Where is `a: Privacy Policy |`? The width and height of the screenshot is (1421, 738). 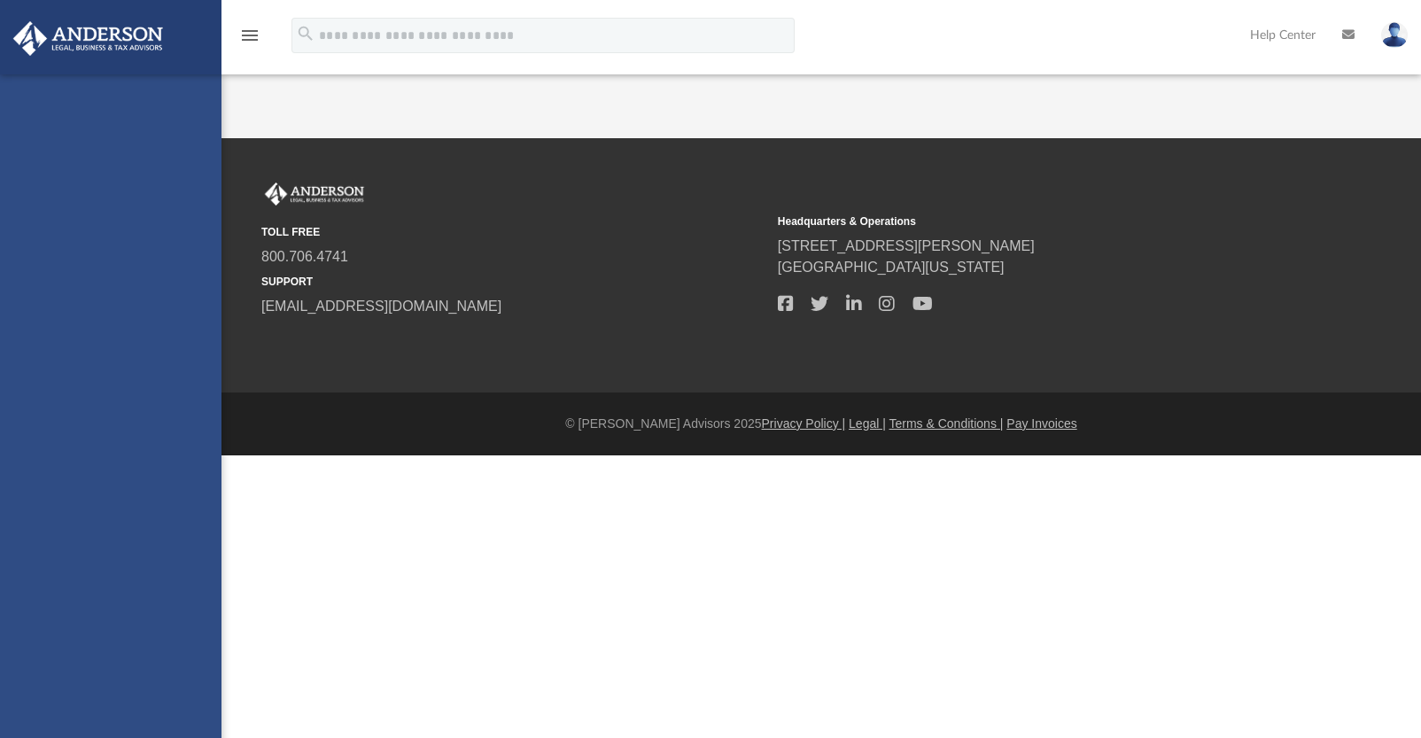 a: Privacy Policy | is located at coordinates (804, 424).